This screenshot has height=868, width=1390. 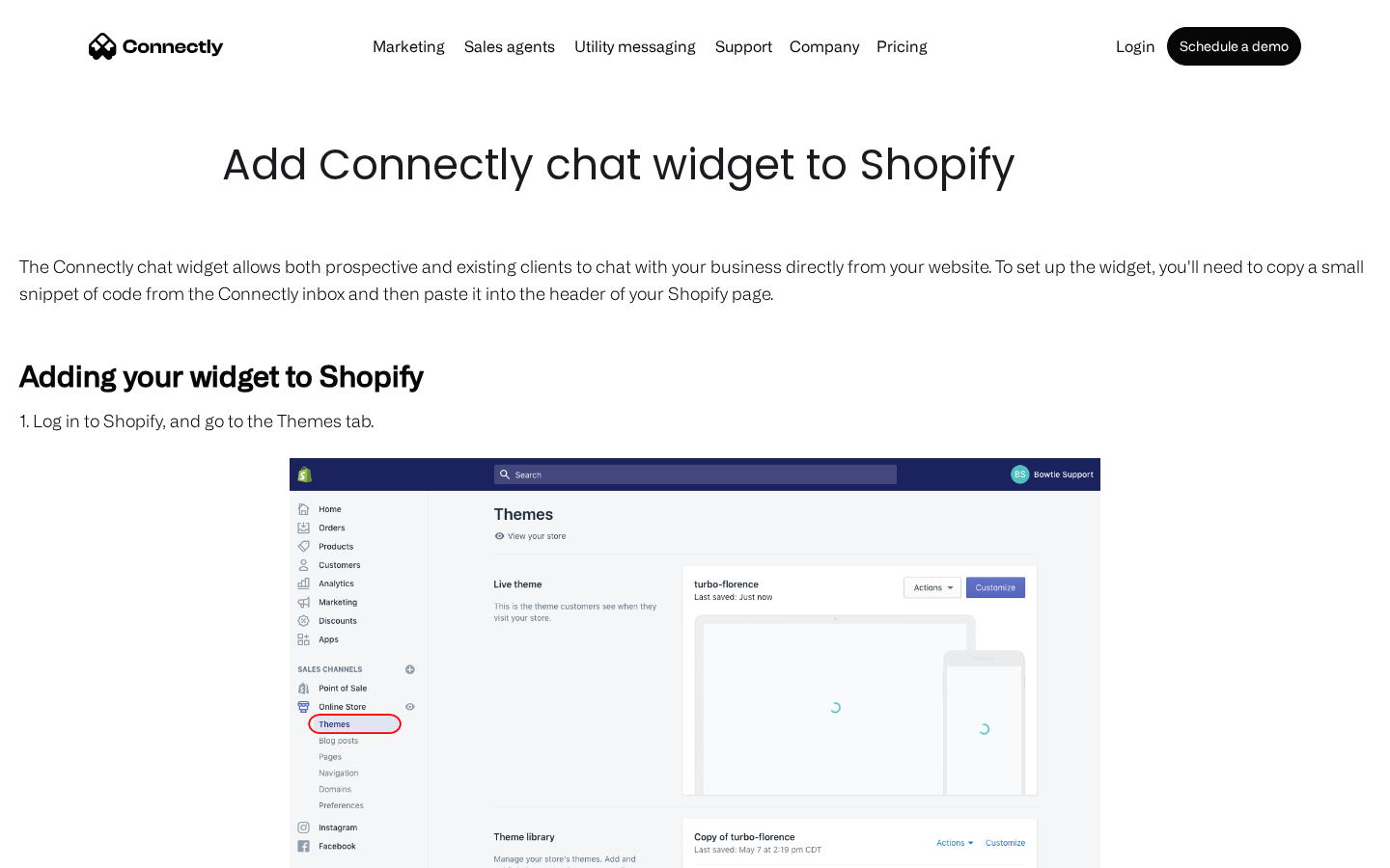 I want to click on a: Utility messaging, so click(x=635, y=46).